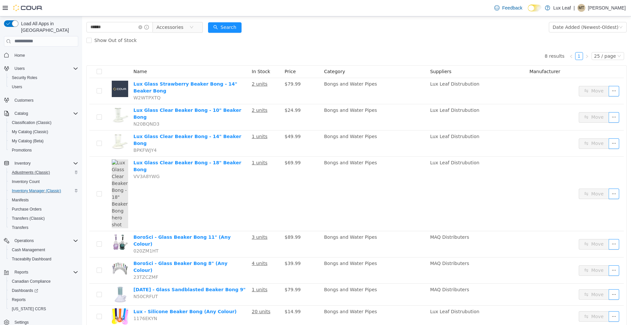  I want to click on span: 020ZM1HT, so click(64, 235).